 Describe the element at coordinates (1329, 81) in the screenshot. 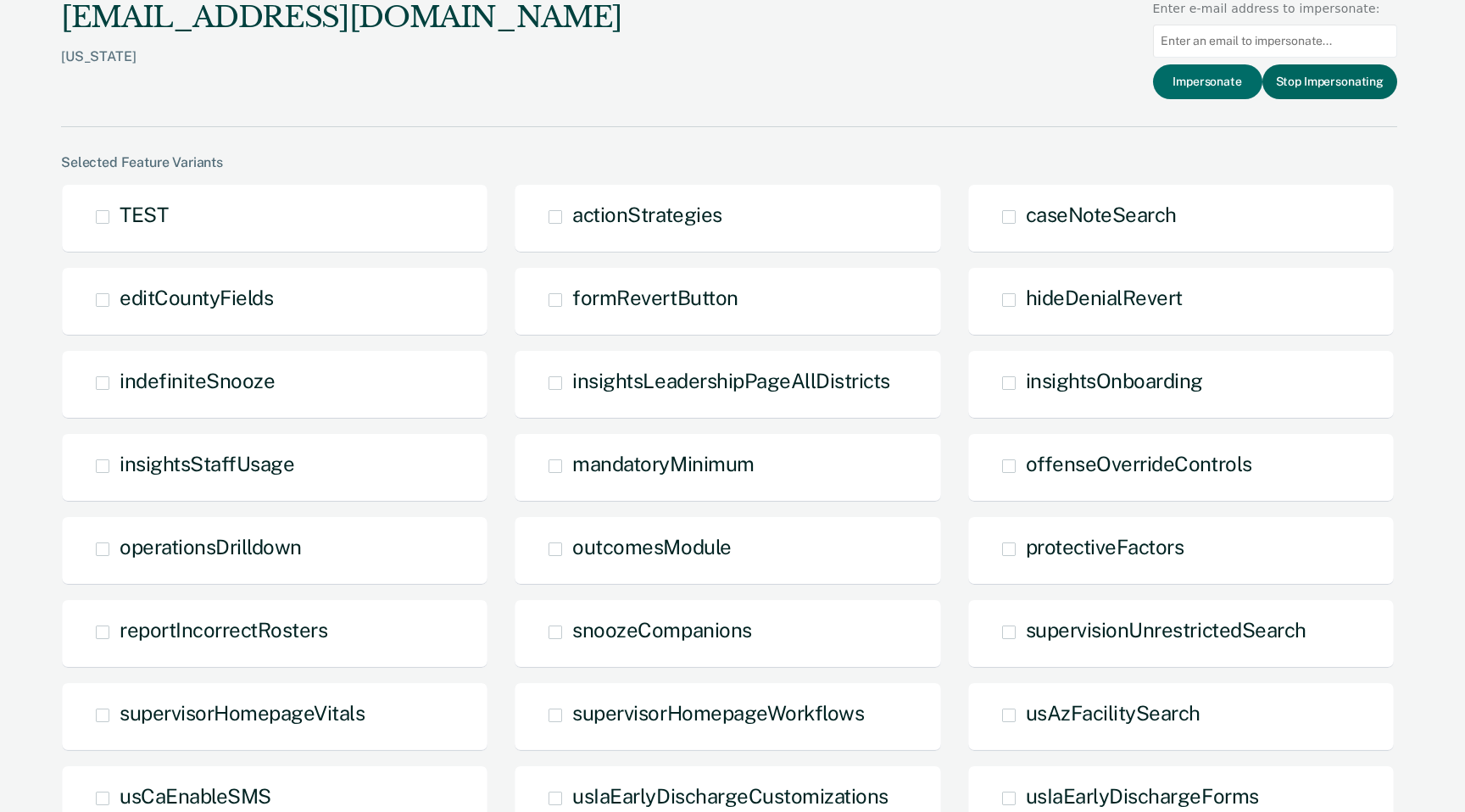

I see `button: Stop Impersonating` at that location.